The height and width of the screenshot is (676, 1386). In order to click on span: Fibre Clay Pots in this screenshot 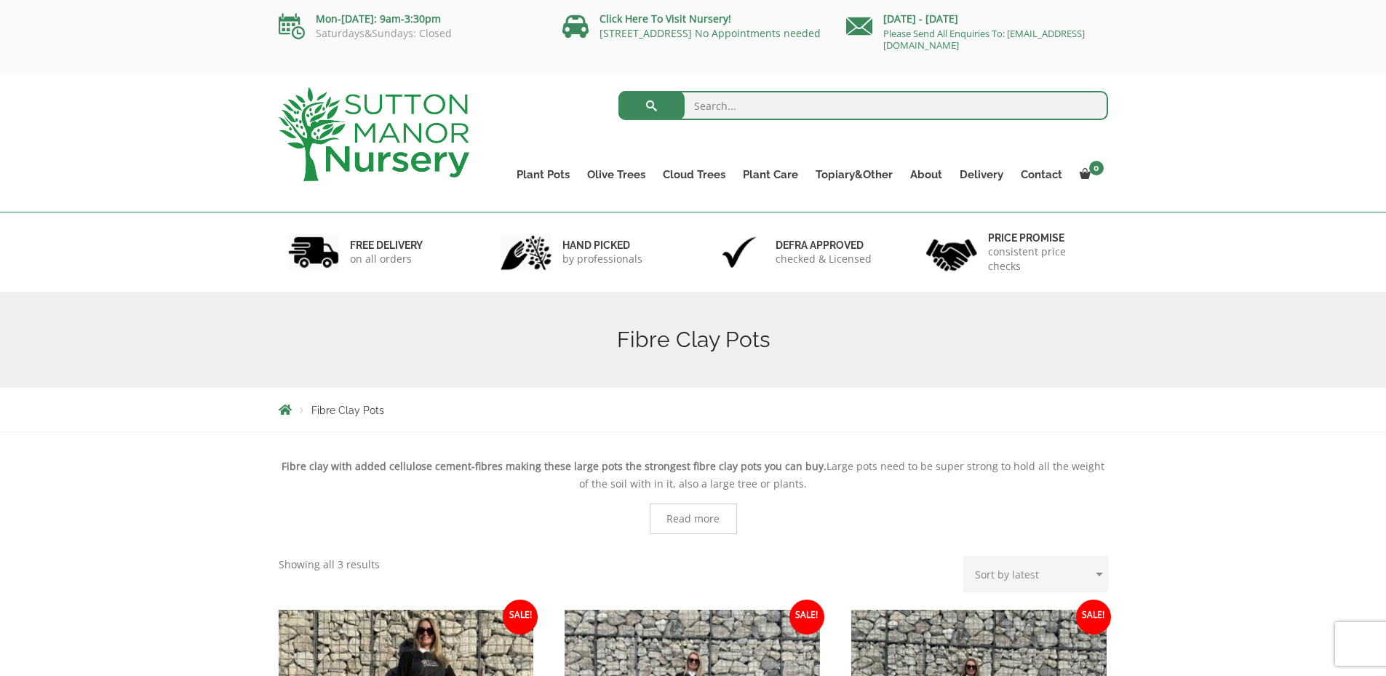, I will do `click(348, 410)`.